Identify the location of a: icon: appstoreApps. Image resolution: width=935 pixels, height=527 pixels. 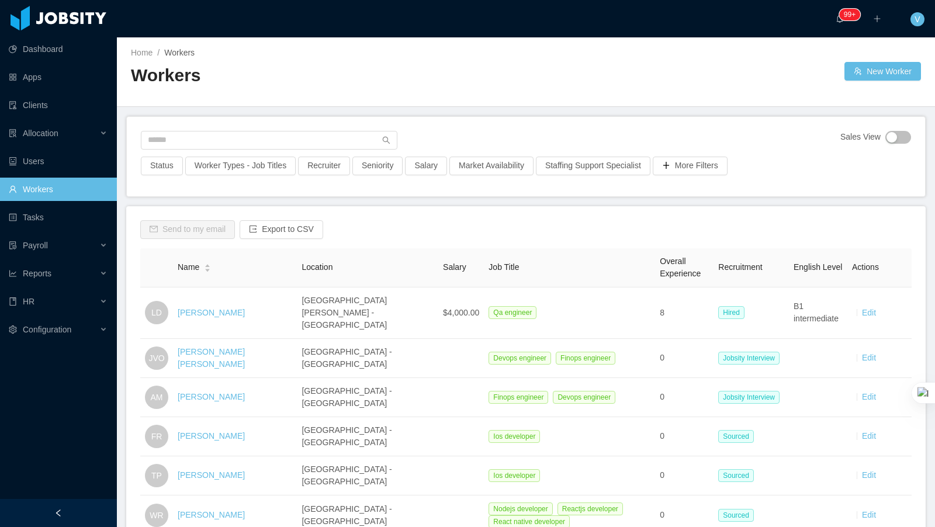
(58, 77).